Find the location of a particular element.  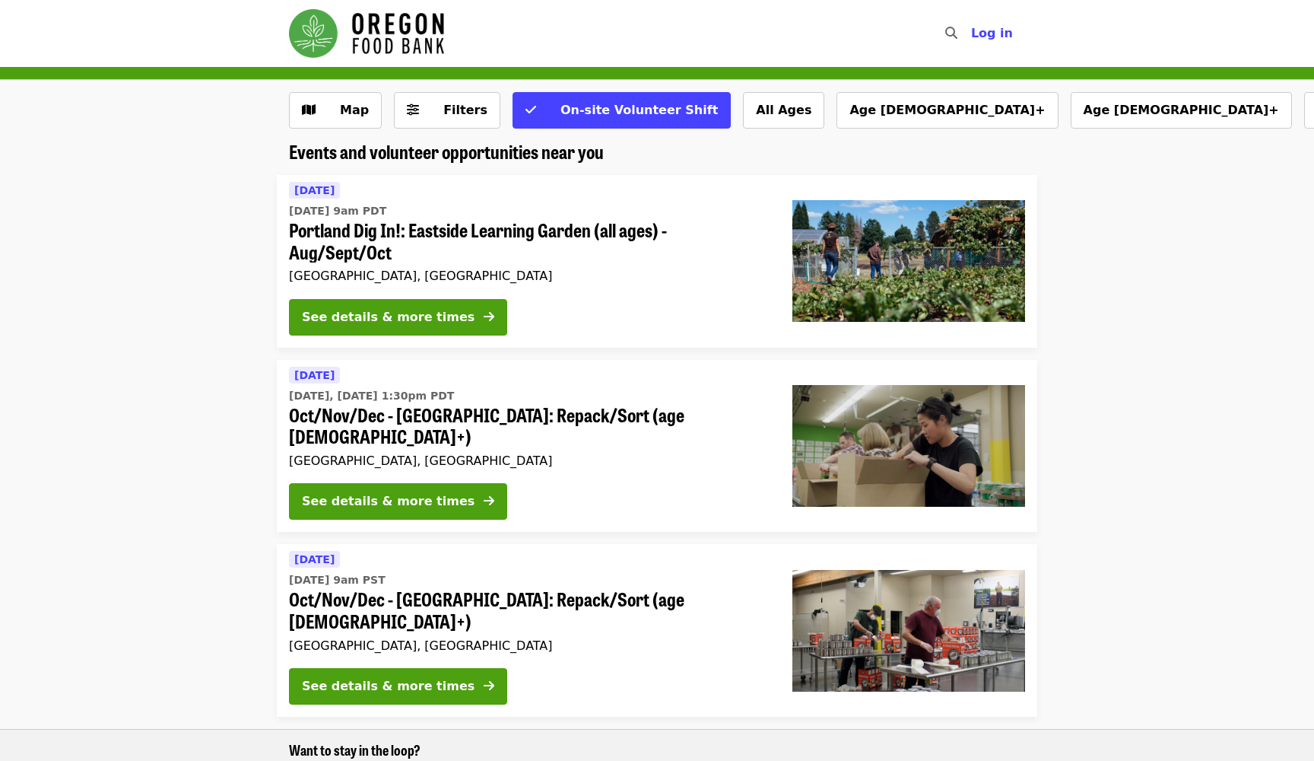

img: Oregon Food Bank - Home is located at coordinates (367, 33).